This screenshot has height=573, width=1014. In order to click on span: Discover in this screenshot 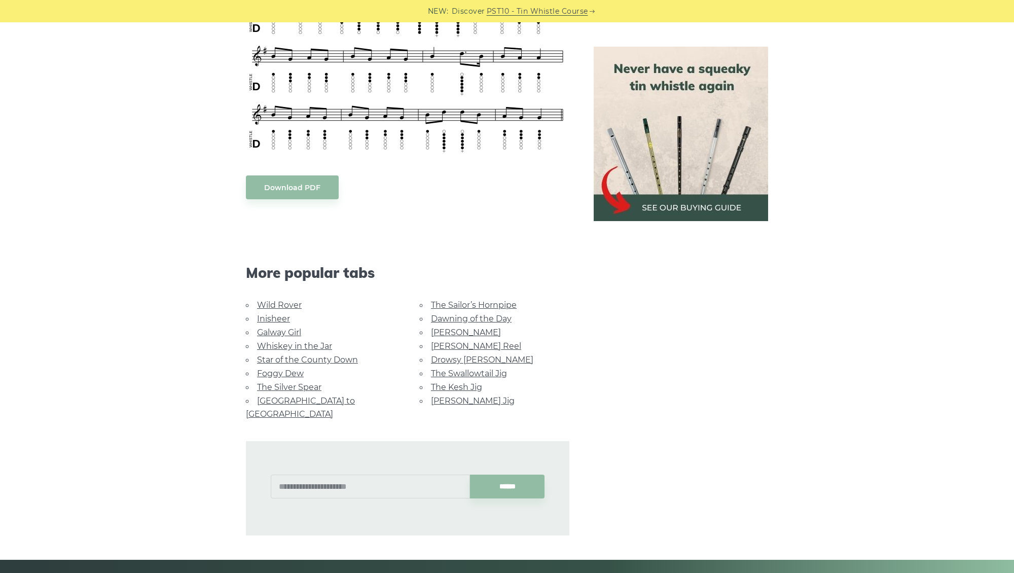, I will do `click(468, 11)`.